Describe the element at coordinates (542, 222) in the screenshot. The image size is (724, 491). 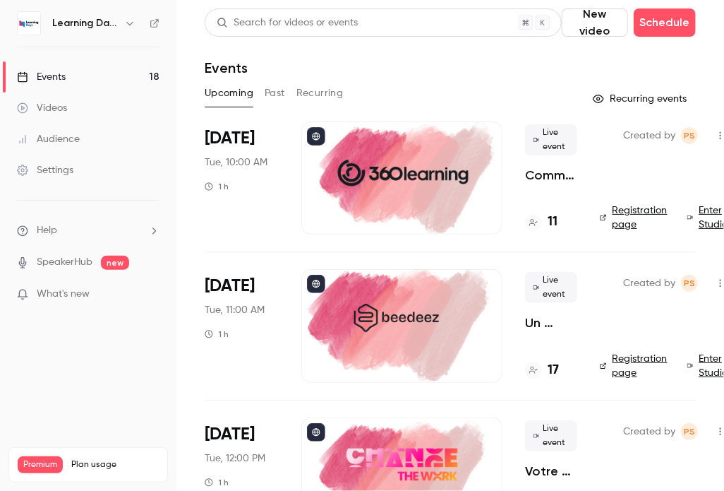
I see `a: 11` at that location.